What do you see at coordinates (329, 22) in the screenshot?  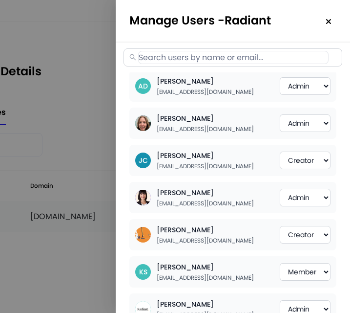 I see `img: close` at bounding box center [329, 22].